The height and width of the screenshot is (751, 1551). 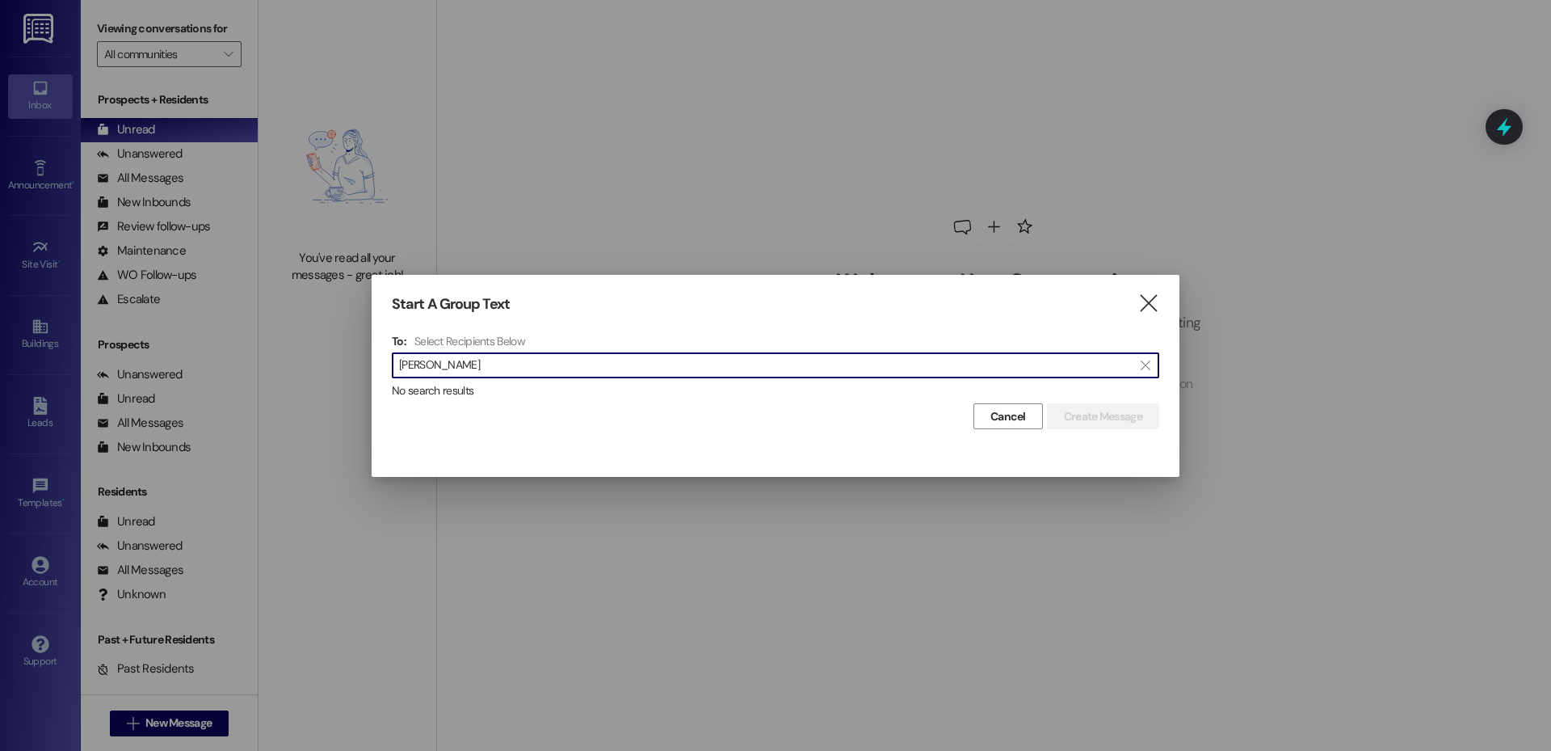 I want to click on div: No search results, so click(x=776, y=390).